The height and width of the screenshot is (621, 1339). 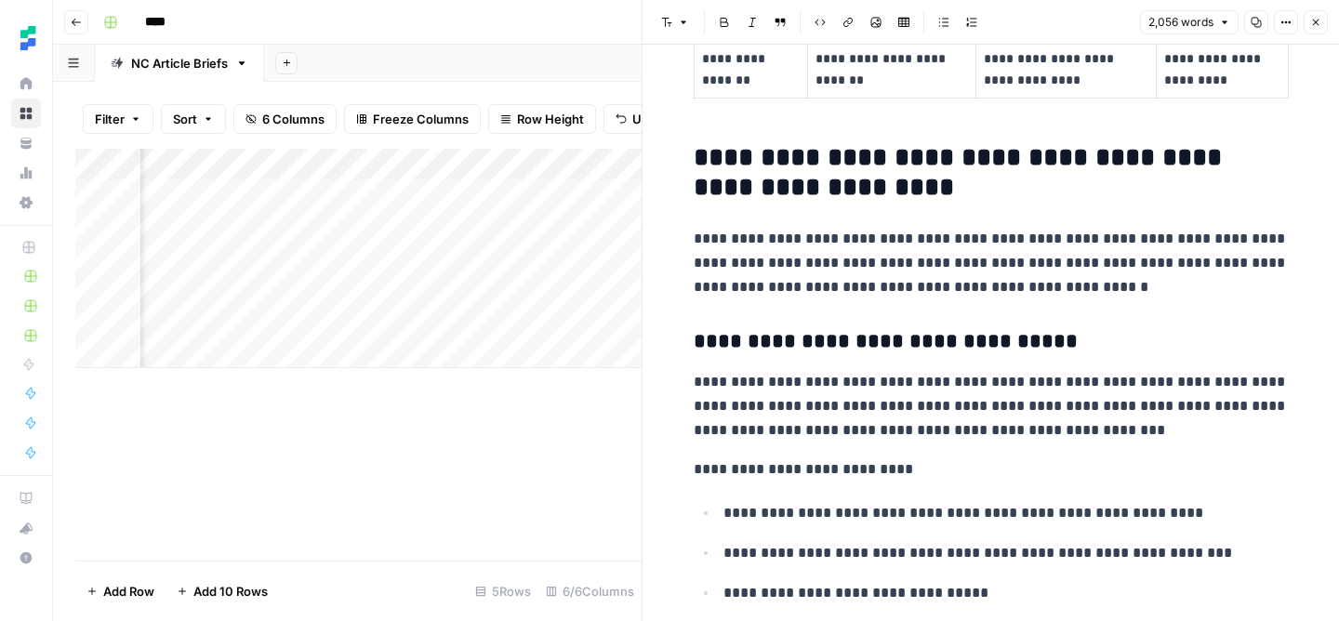 What do you see at coordinates (26, 528) in the screenshot?
I see `button: What's new?` at bounding box center [26, 528].